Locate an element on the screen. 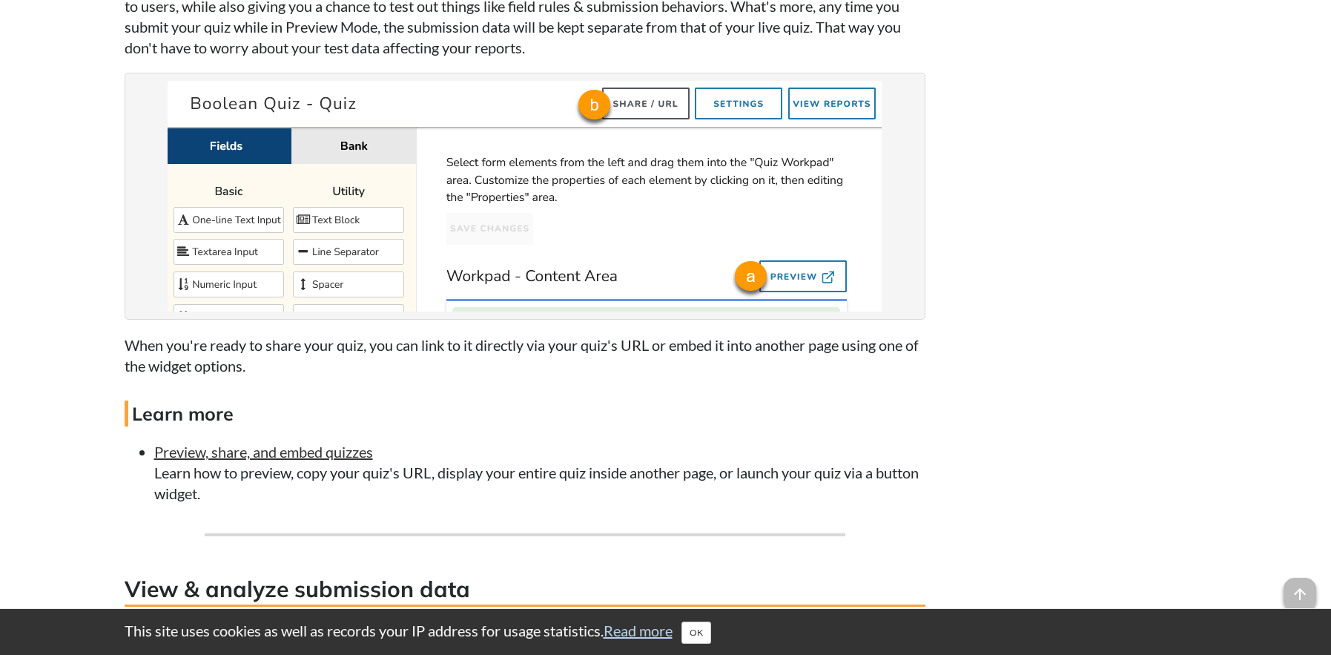 This screenshot has width=1331, height=655. span: arrow_upward is located at coordinates (1300, 594).